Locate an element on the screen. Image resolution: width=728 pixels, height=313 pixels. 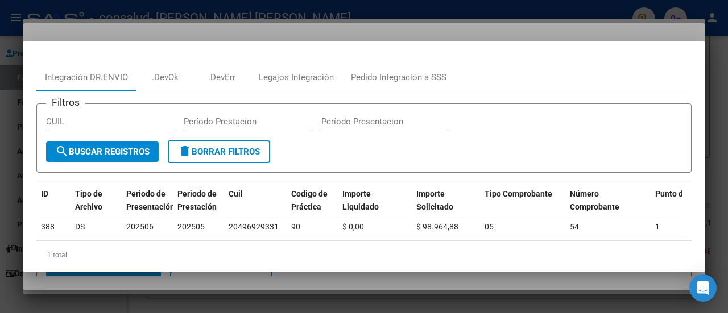
span: 05 is located at coordinates (489, 227).